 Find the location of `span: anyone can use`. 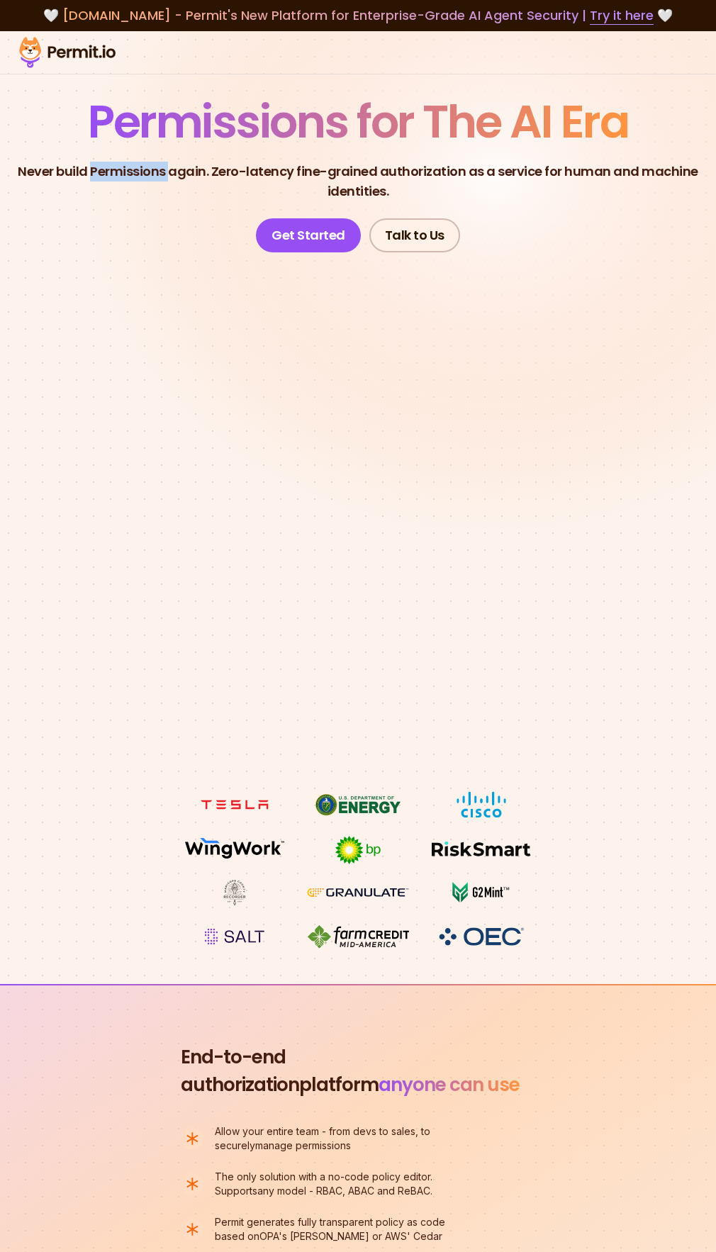

span: anyone can use is located at coordinates (449, 1085).